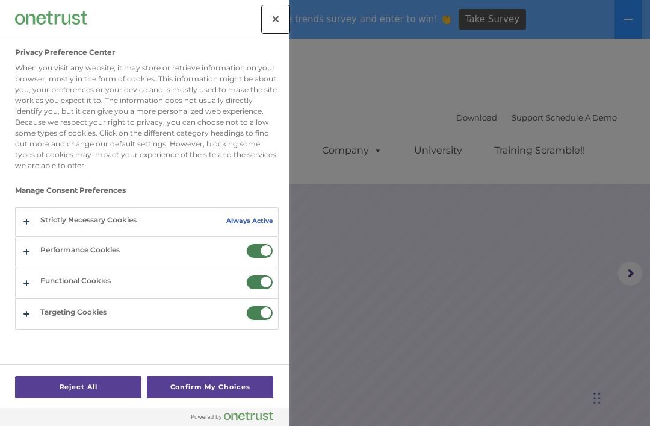  What do you see at coordinates (237, 418) in the screenshot?
I see `a: Powered by OneTrust Opens in a new Tab` at bounding box center [237, 418].